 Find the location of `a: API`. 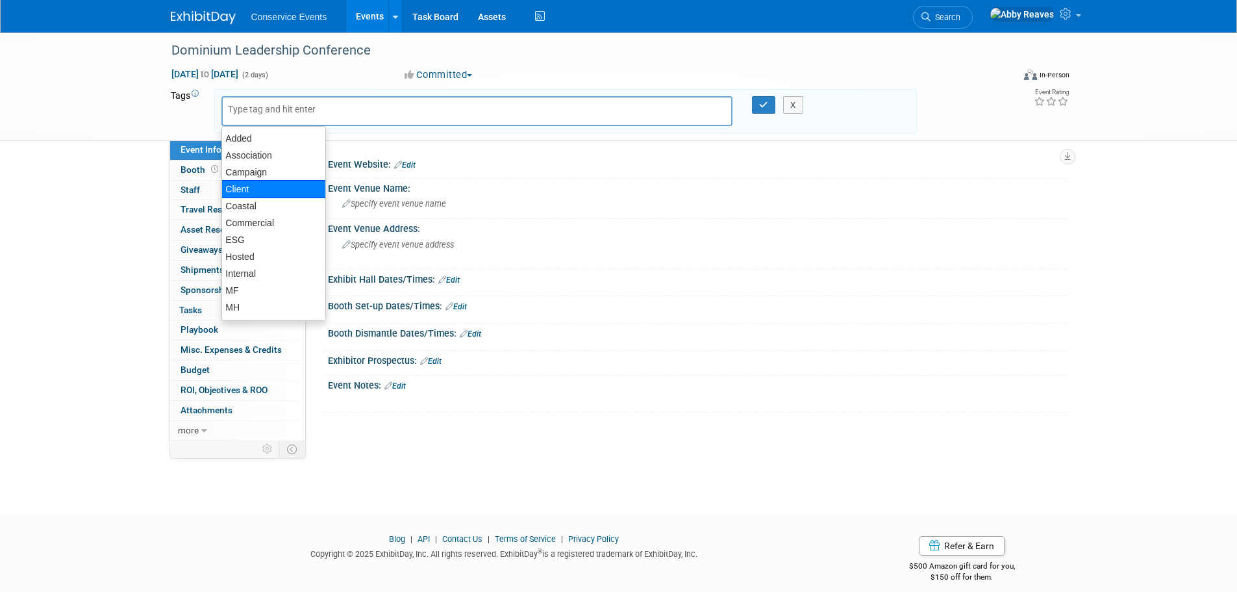

a: API is located at coordinates (423, 538).